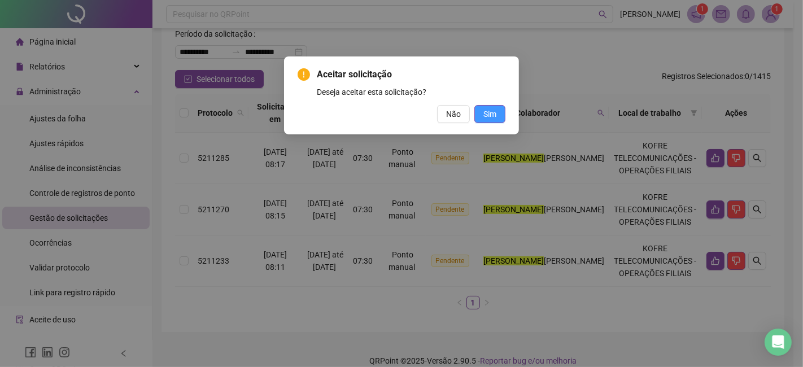 This screenshot has height=367, width=803. Describe the element at coordinates (411, 75) in the screenshot. I see `span: Aceitar solicitação` at that location.